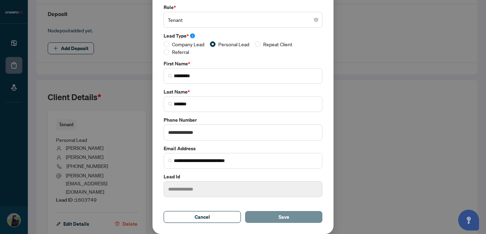 This screenshot has height=234, width=486. Describe the element at coordinates (243, 36) in the screenshot. I see `label: Lead Type` at that location.